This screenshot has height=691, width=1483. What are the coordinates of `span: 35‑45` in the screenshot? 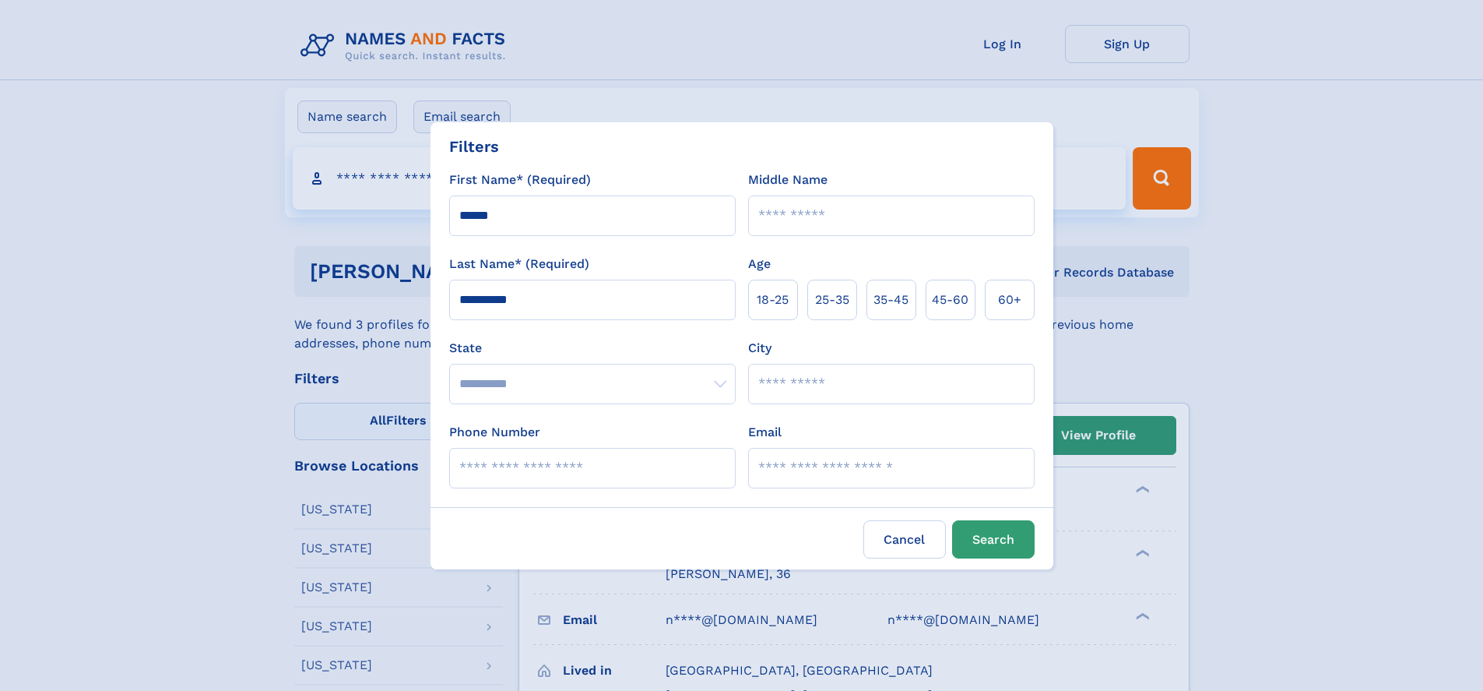 It's located at (891, 300).